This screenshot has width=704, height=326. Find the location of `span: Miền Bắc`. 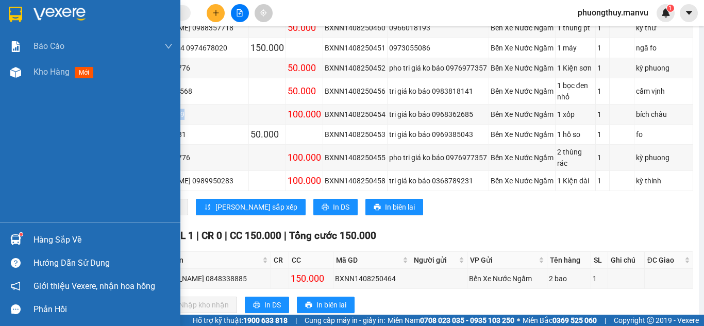

span: Miền Bắc is located at coordinates (560, 321).